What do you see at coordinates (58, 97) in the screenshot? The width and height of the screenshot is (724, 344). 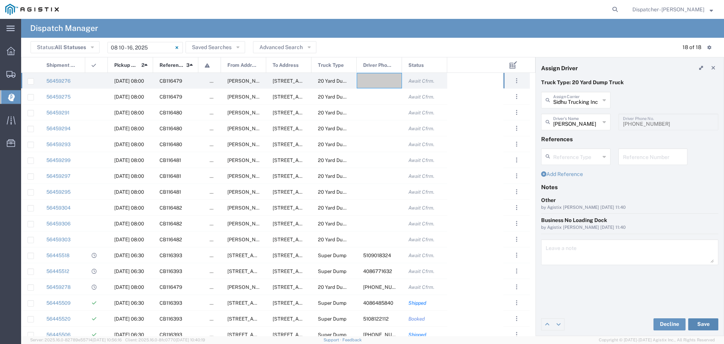 I see `a: 56459275` at bounding box center [58, 97].